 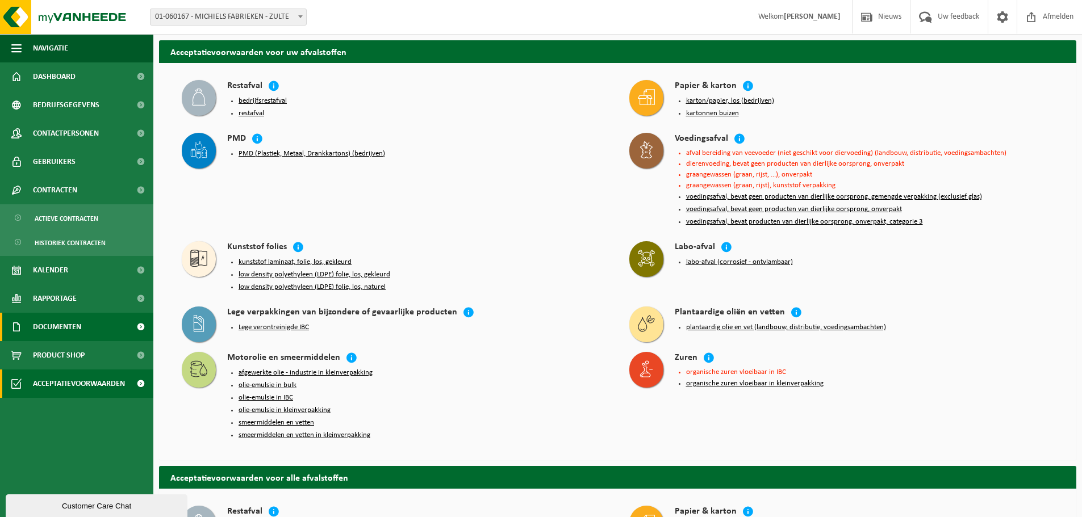 What do you see at coordinates (54, 162) in the screenshot?
I see `span: Gebruikers` at bounding box center [54, 162].